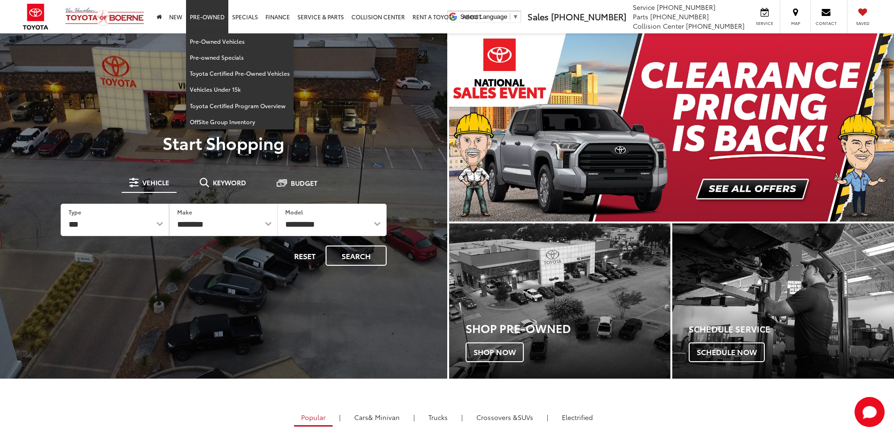  What do you see at coordinates (240, 41) in the screenshot?
I see `a: Pre-Owned Vehicles` at bounding box center [240, 41].